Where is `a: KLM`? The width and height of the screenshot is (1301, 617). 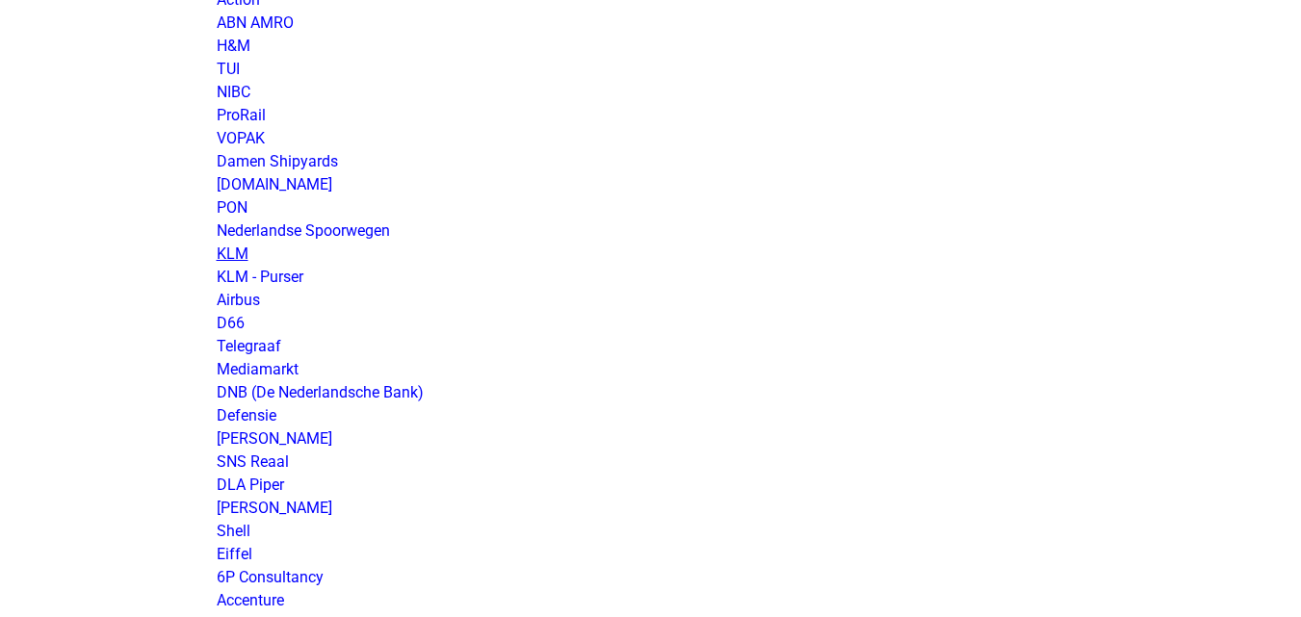 a: KLM is located at coordinates (232, 253).